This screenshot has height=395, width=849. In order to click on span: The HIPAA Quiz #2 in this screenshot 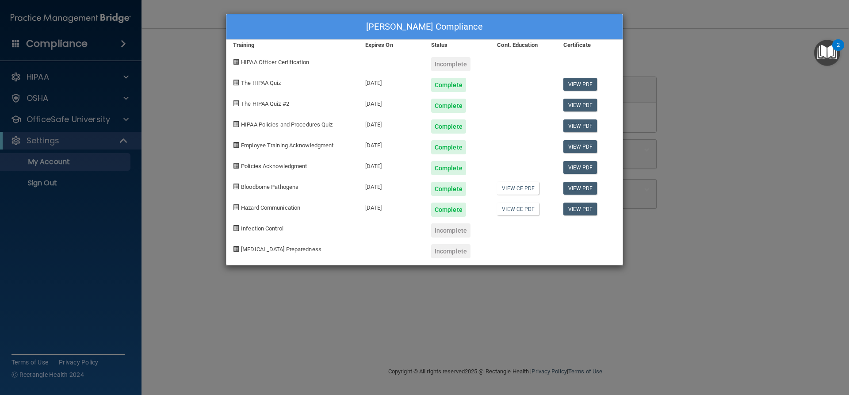, I will do `click(265, 104)`.